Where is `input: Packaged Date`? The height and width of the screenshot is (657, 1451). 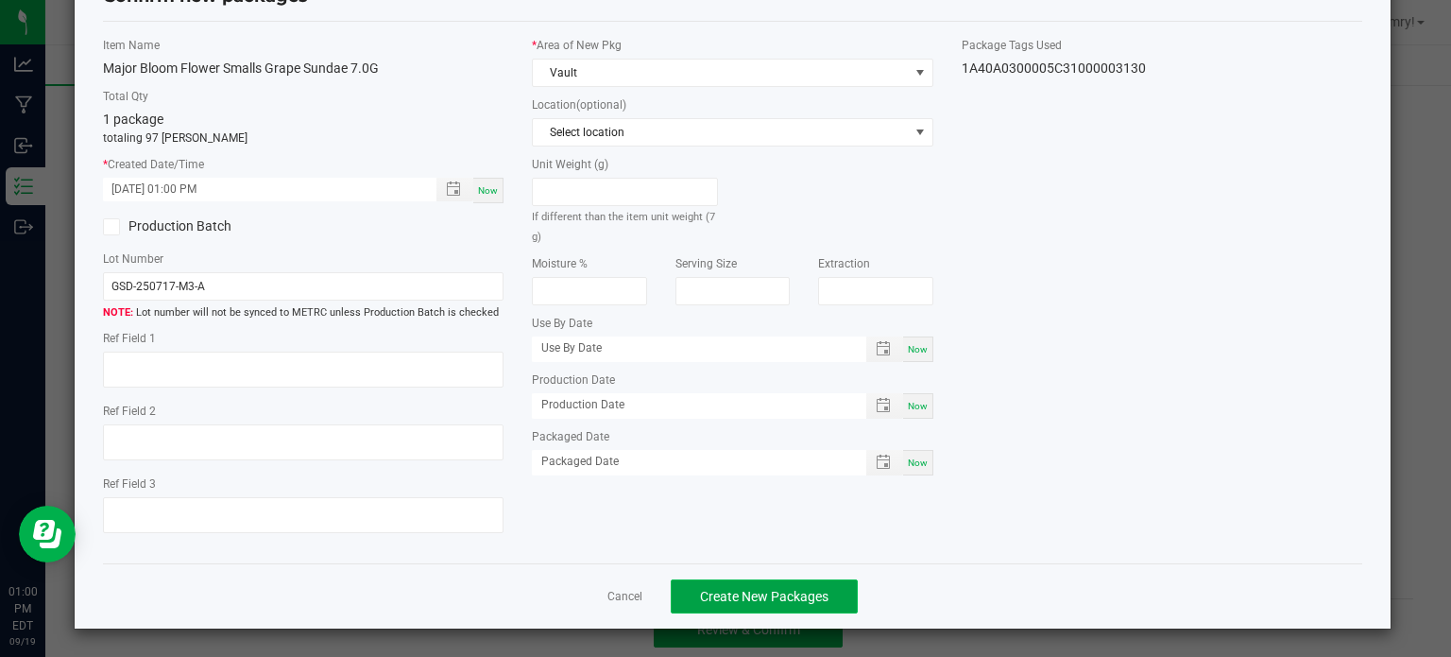 input: Packaged Date is located at coordinates (689, 461).